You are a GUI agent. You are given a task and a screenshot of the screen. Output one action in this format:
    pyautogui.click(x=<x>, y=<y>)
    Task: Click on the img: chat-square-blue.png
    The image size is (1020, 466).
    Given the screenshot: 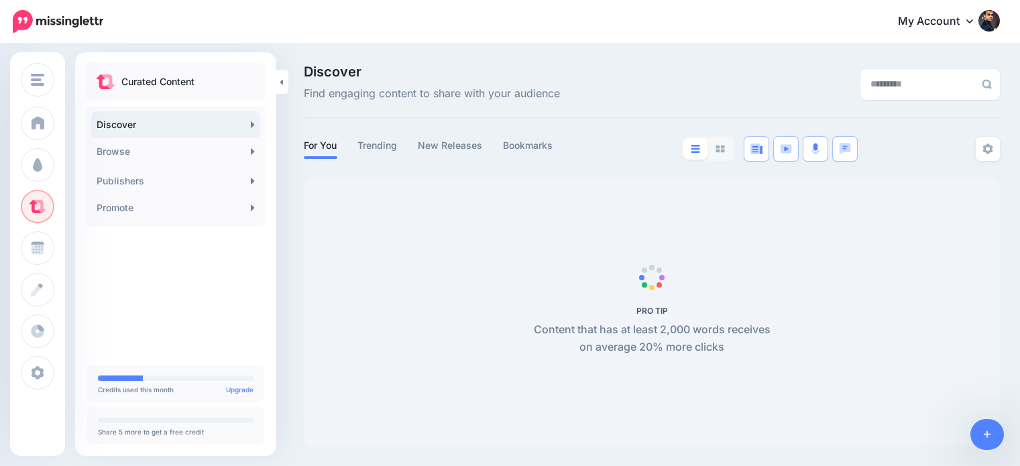 What is the action you would take?
    pyautogui.click(x=845, y=148)
    